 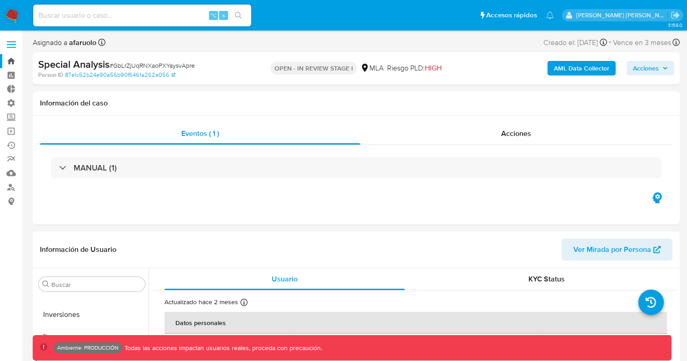 What do you see at coordinates (50, 75) in the screenshot?
I see `b: Person ID` at bounding box center [50, 75].